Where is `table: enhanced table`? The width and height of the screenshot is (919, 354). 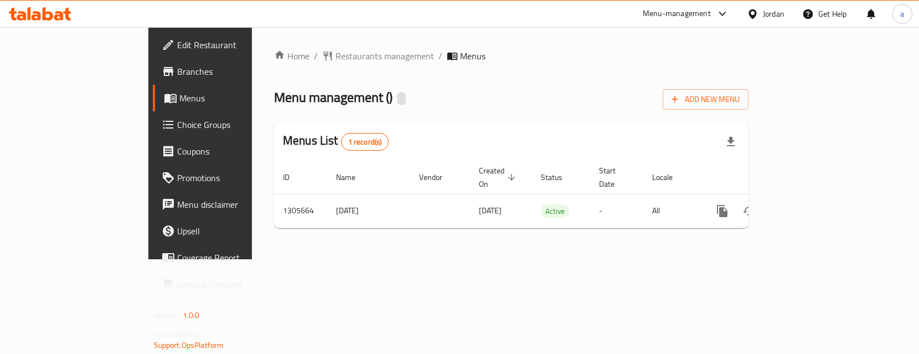
table: enhanced table is located at coordinates (549, 194).